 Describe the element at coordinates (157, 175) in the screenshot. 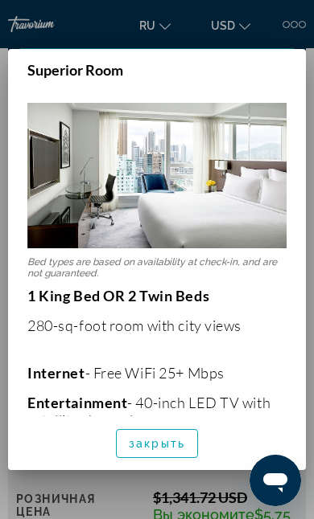

I see `img: Superior Room` at that location.